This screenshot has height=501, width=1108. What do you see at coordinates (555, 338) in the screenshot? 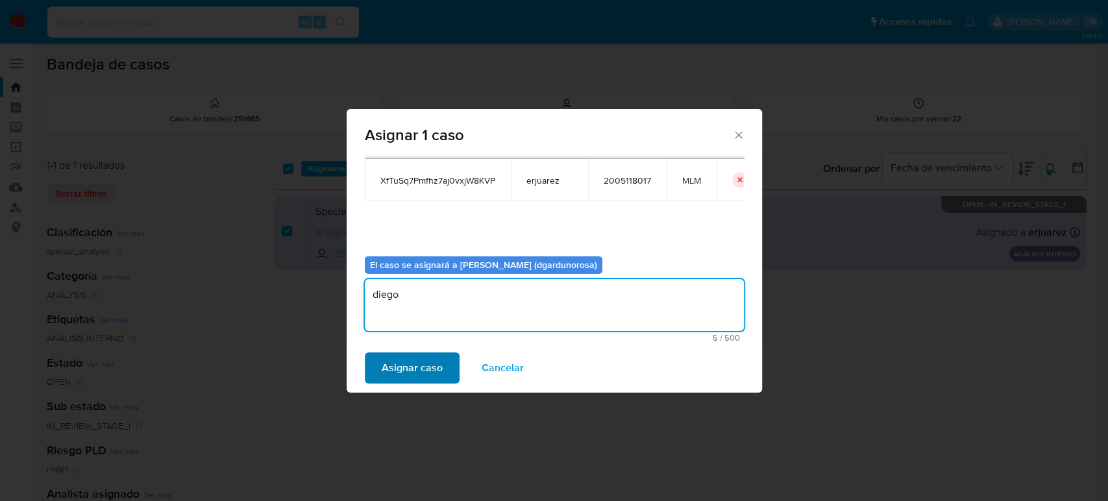
I see `span: Máximo 500 caracteres` at bounding box center [555, 338].